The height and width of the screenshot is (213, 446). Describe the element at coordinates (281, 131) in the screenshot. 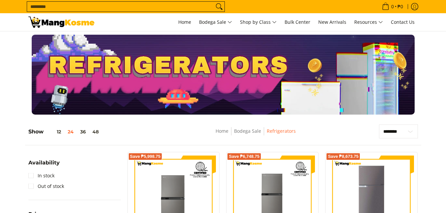

I see `a: Refrigerators` at that location.